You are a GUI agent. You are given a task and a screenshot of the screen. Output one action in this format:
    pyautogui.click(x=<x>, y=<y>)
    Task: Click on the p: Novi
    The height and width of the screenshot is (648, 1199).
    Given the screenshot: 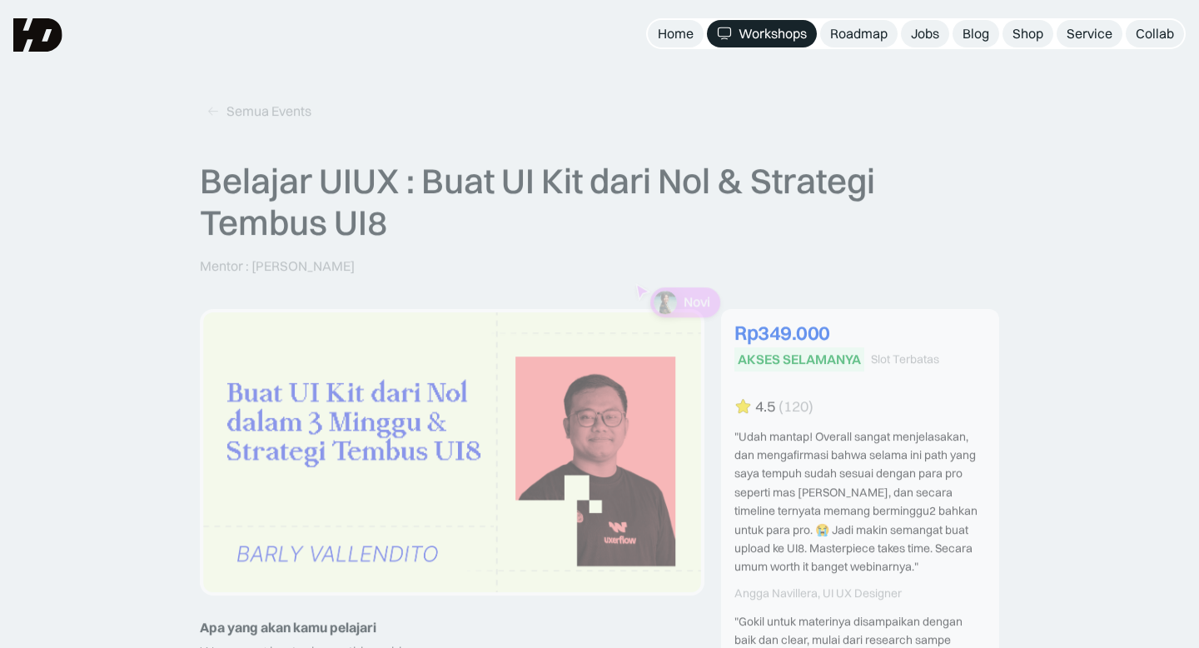 What is the action you would take?
    pyautogui.click(x=697, y=302)
    